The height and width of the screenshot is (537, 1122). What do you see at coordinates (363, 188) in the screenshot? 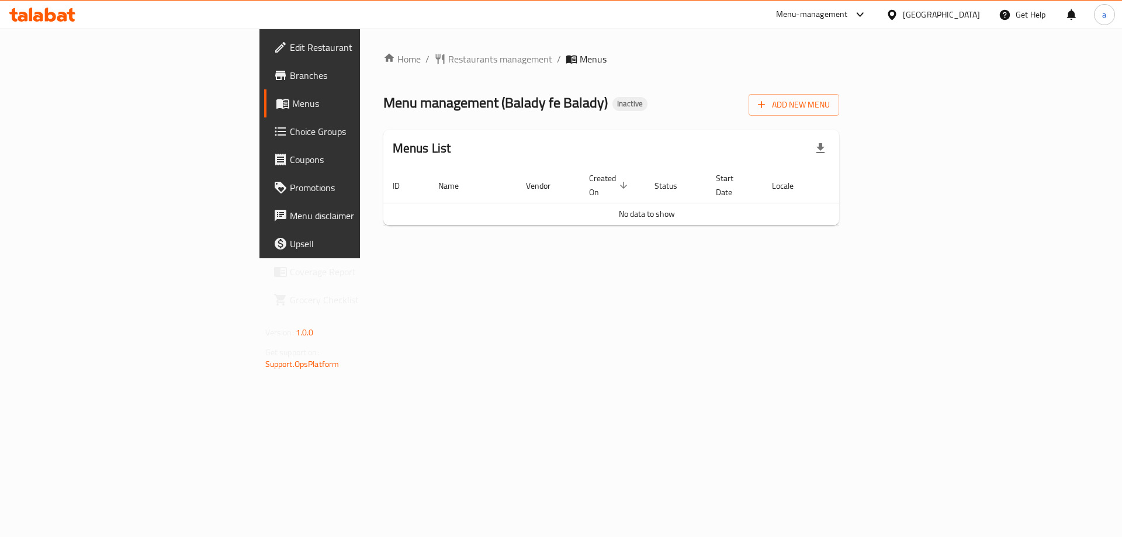
I see `span: Promotions` at bounding box center [363, 188].